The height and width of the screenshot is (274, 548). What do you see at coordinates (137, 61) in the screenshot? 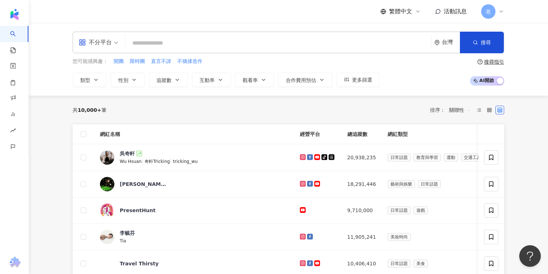
I see `button: 限時團` at bounding box center [137, 61].